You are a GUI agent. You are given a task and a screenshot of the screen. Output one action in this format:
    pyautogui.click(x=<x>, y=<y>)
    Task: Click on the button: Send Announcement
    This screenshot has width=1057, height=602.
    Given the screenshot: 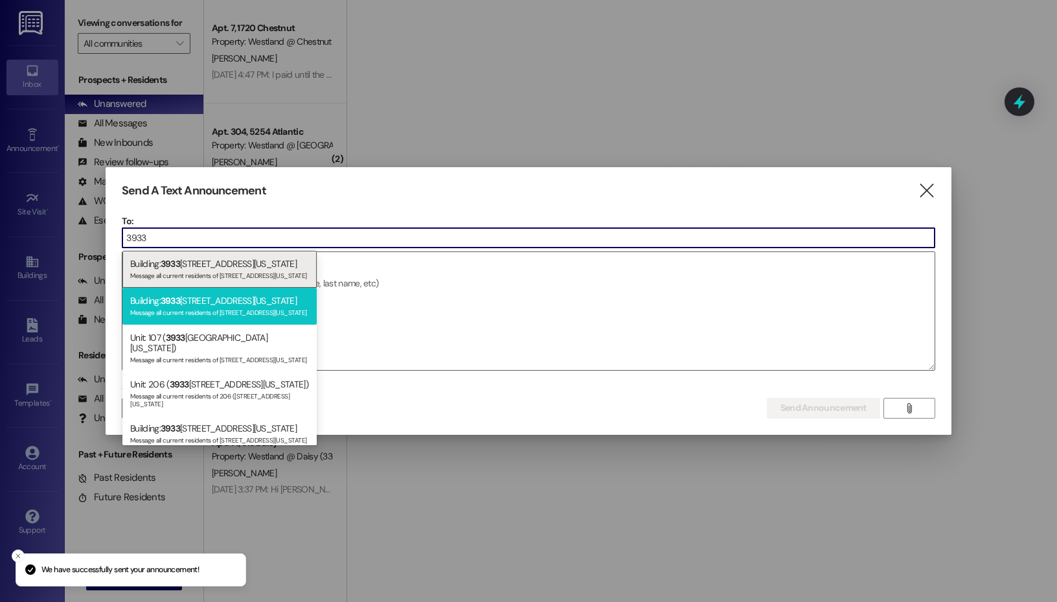 What is the action you would take?
    pyautogui.click(x=823, y=408)
    